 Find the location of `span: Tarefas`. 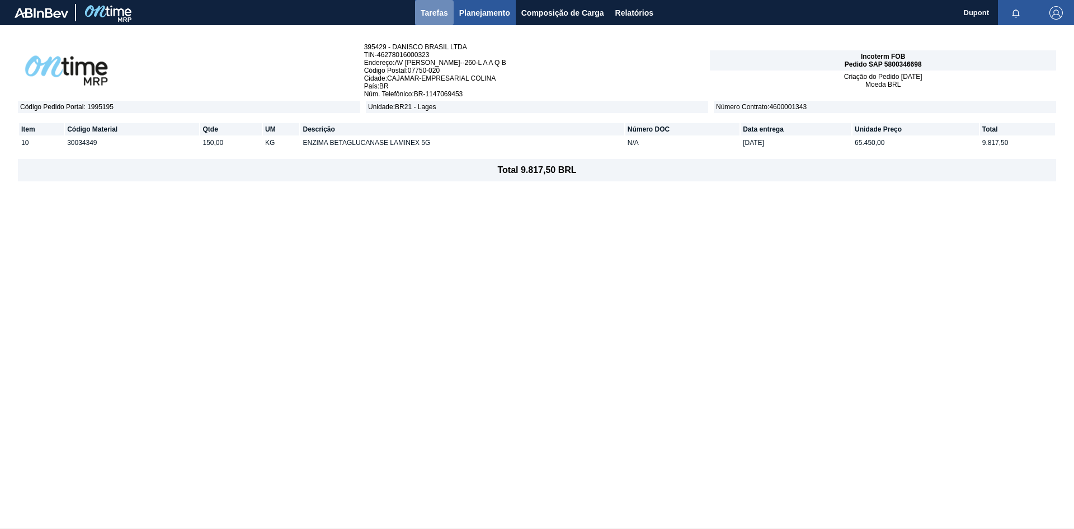

span: Tarefas is located at coordinates (434, 13).